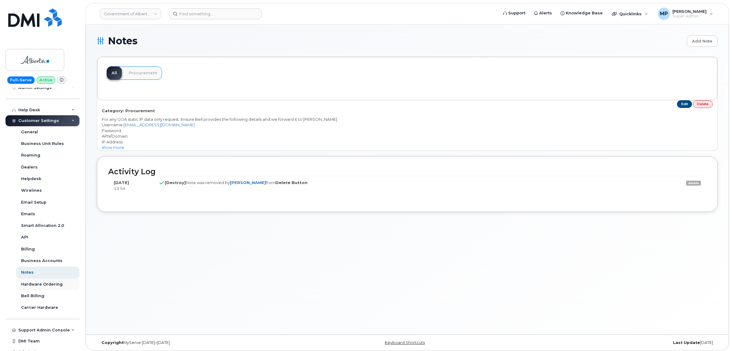 This screenshot has height=351, width=732. Describe the element at coordinates (175, 182) in the screenshot. I see `strong: [Destroy]` at that location.